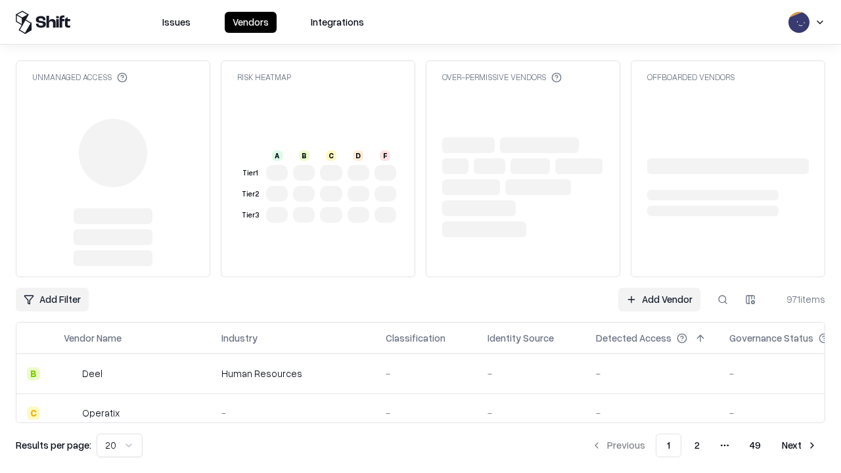 Image resolution: width=841 pixels, height=473 pixels. I want to click on div: Human Resources, so click(293, 373).